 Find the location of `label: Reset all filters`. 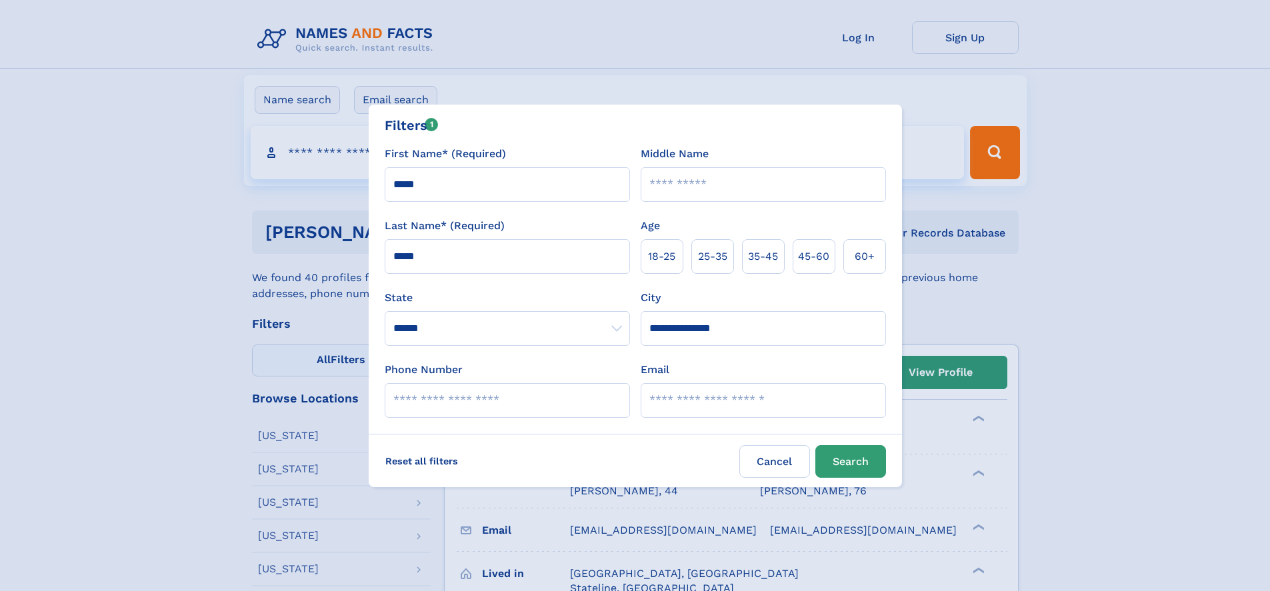

label: Reset all filters is located at coordinates (421, 461).